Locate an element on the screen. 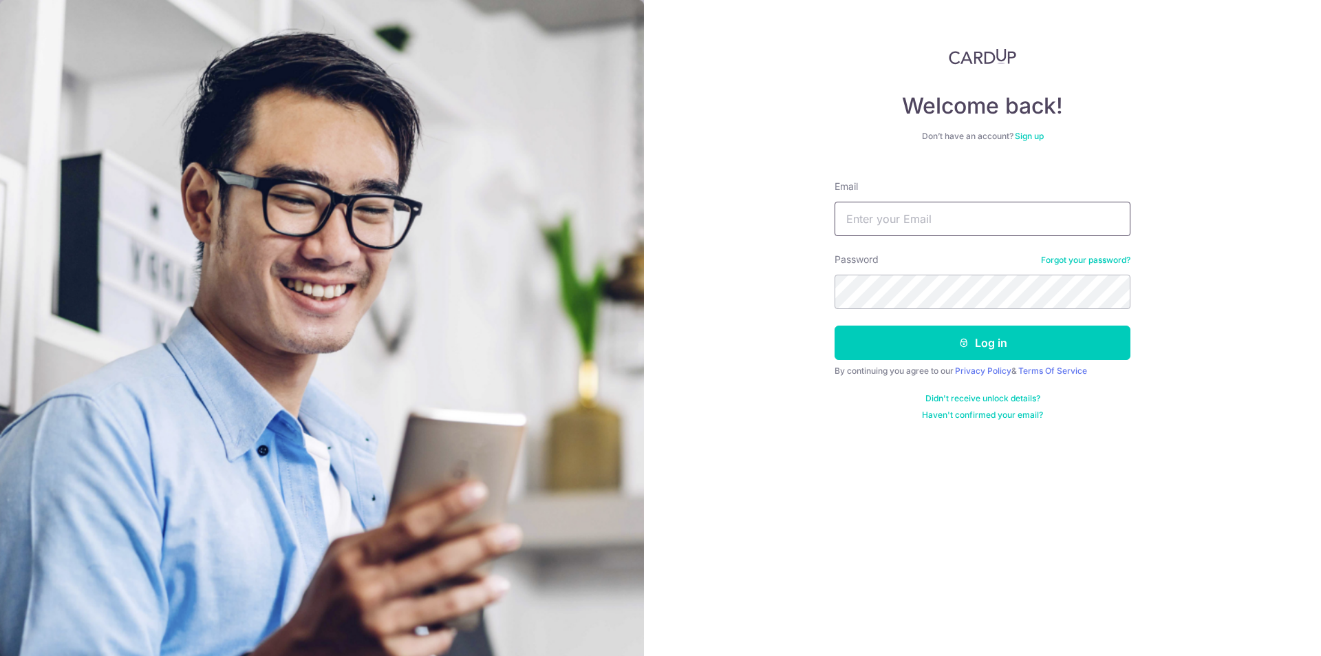 Image resolution: width=1321 pixels, height=656 pixels. h4: Welcome back! is located at coordinates (983, 106).